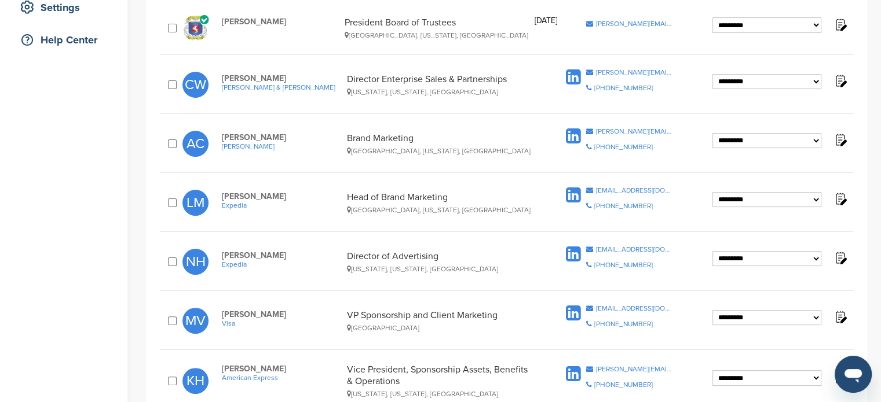 This screenshot has height=402, width=881. I want to click on img: Clean logo, so click(195, 28).